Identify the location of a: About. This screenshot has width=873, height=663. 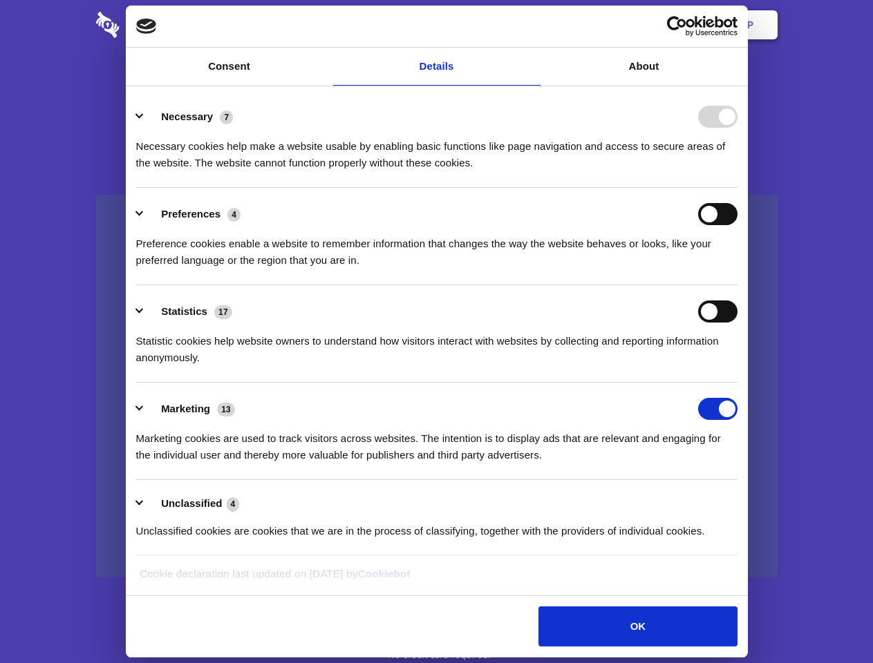
(644, 66).